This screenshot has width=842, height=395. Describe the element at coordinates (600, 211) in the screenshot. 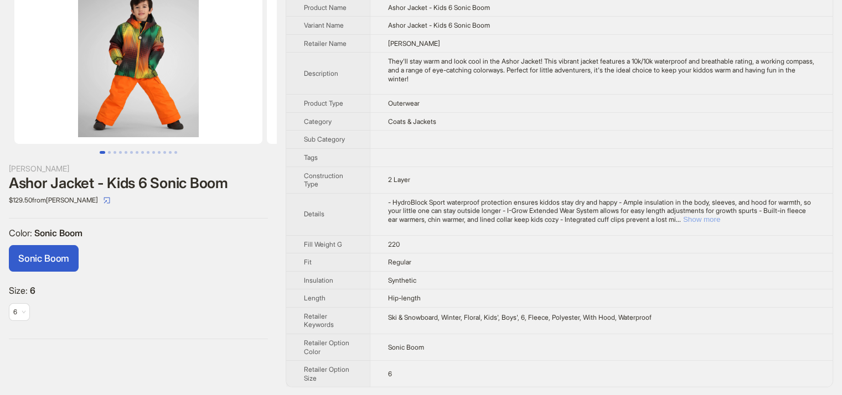

I see `span: - HydroBlock Sport waterproof protection ensures kiddos stay dry and happy - Ample insulation in ...` at that location.